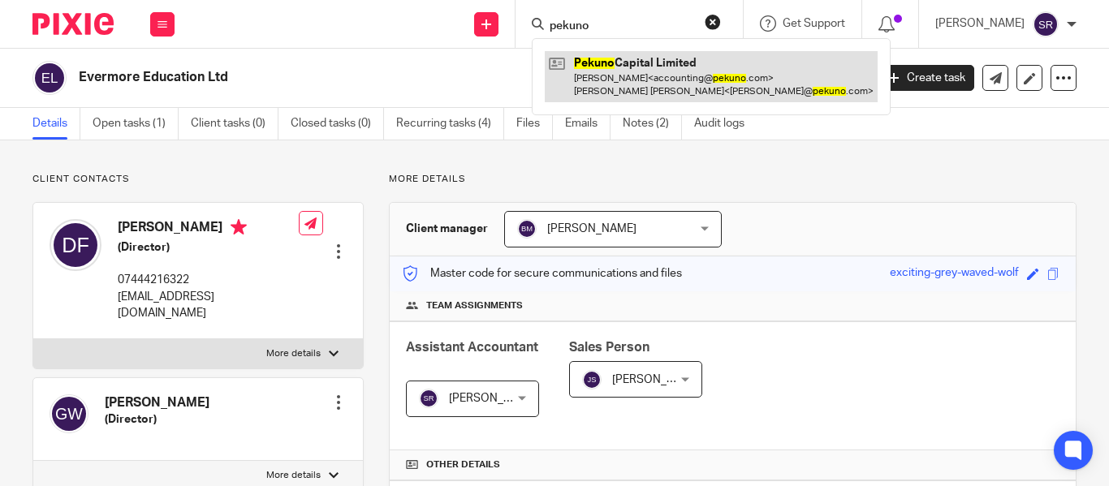  I want to click on i: Primary, so click(239, 227).